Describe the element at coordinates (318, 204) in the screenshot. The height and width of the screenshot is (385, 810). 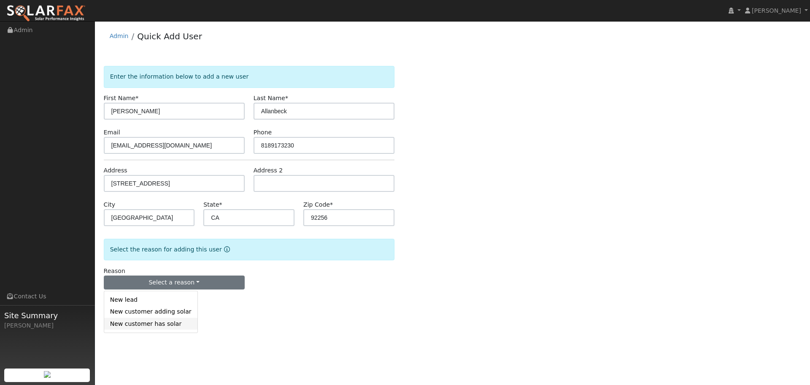
I see `label: Zip Code` at that location.